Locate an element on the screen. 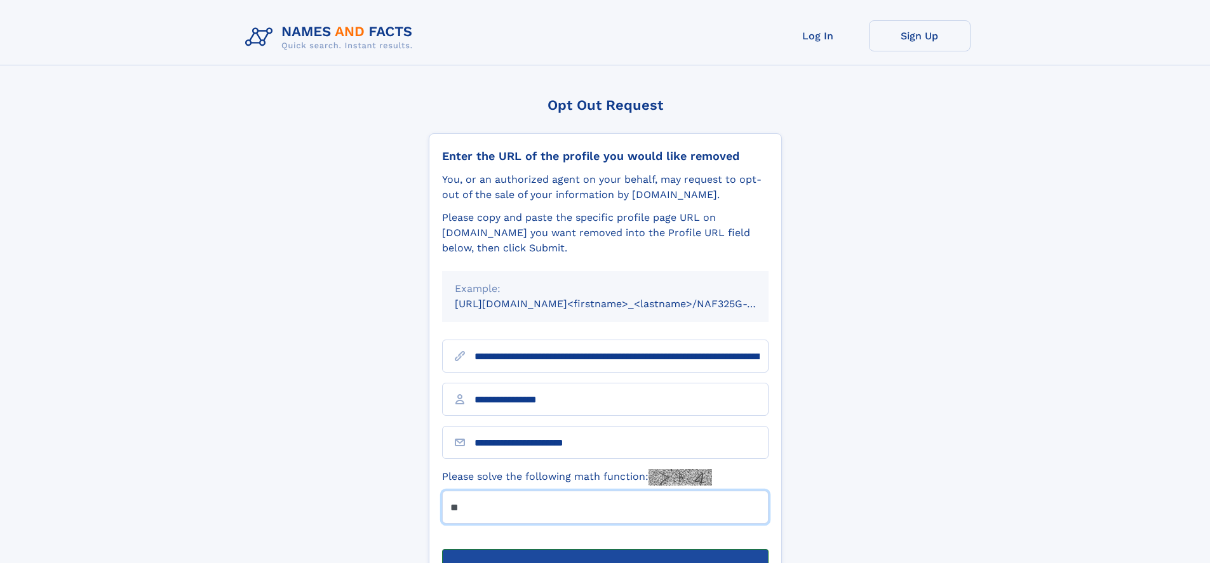 This screenshot has height=563, width=1210. div: Opt Out Request is located at coordinates (605, 105).